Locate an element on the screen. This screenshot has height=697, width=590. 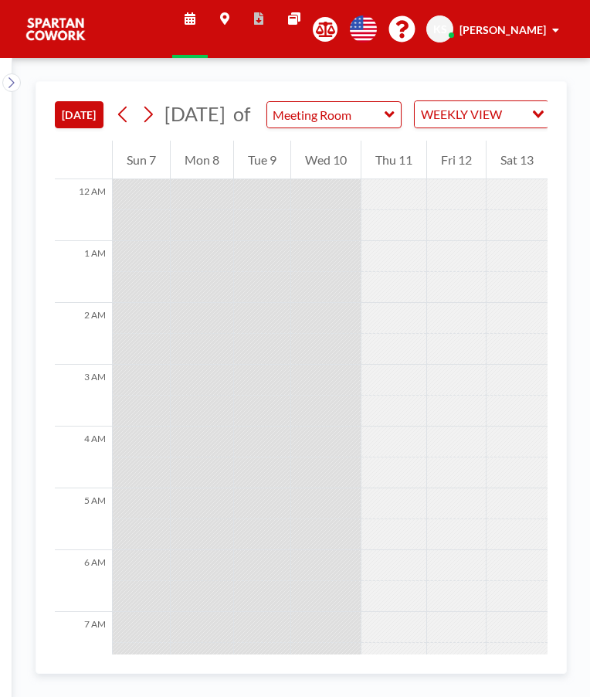
div: Thu 11 is located at coordinates (394, 160).